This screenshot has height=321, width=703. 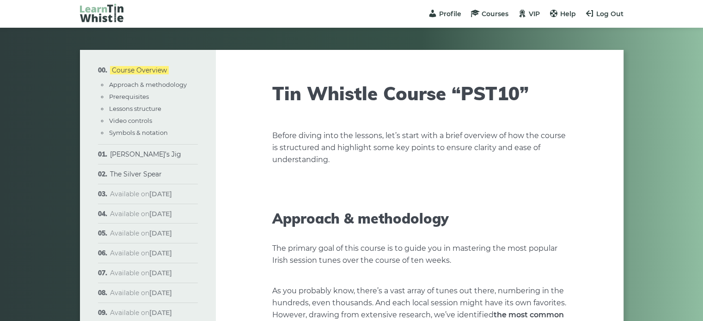 I want to click on h1: Tin Whistle Course “PST10”, so click(x=420, y=93).